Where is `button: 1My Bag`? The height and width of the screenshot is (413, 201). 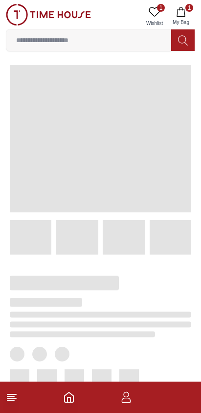
button: 1My Bag is located at coordinates (181, 16).